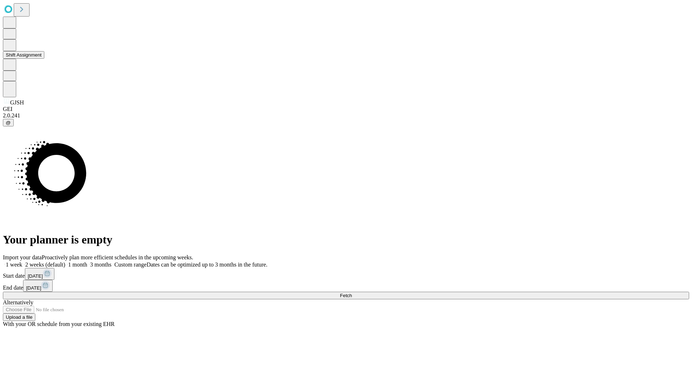  What do you see at coordinates (59, 324) in the screenshot?
I see `span: With your OR schedule from your existing EHR` at bounding box center [59, 324].